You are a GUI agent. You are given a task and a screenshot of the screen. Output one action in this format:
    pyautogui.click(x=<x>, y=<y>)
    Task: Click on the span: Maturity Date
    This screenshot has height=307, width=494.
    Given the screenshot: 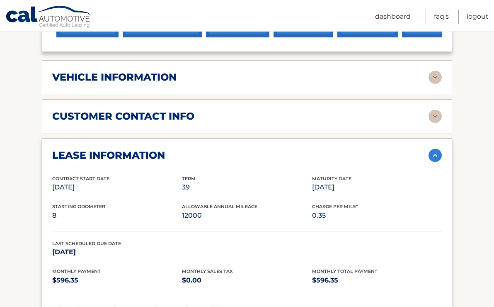 What is the action you would take?
    pyautogui.click(x=332, y=178)
    